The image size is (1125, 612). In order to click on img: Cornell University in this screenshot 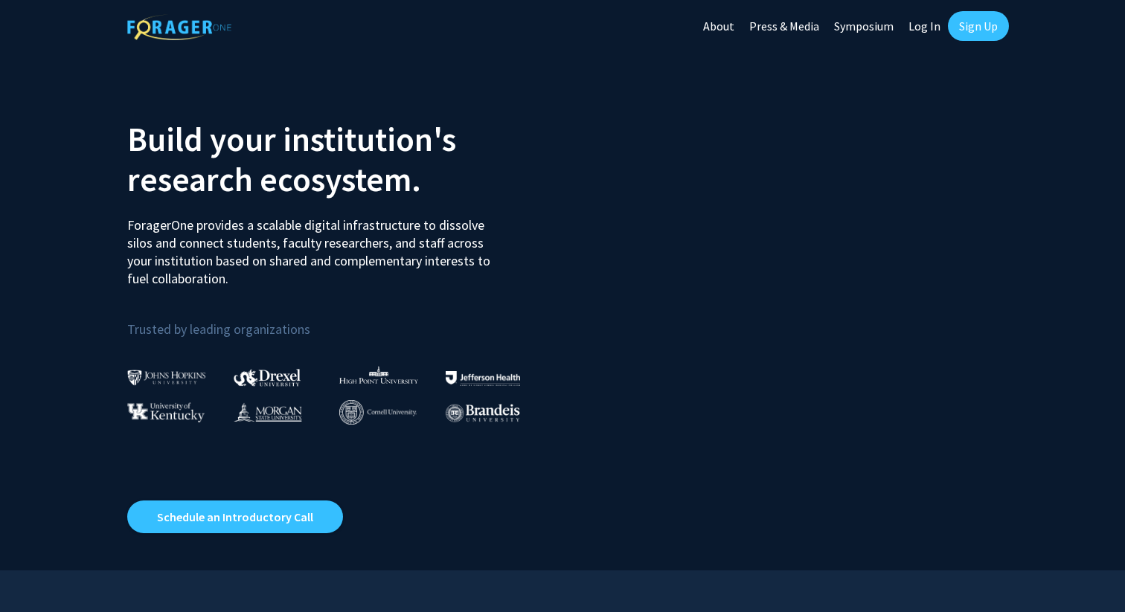, I will do `click(378, 412)`.